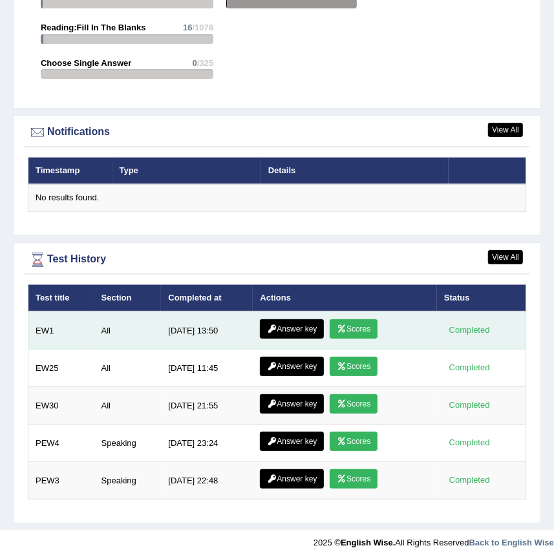 Image resolution: width=554 pixels, height=559 pixels. I want to click on th: Test title, so click(61, 298).